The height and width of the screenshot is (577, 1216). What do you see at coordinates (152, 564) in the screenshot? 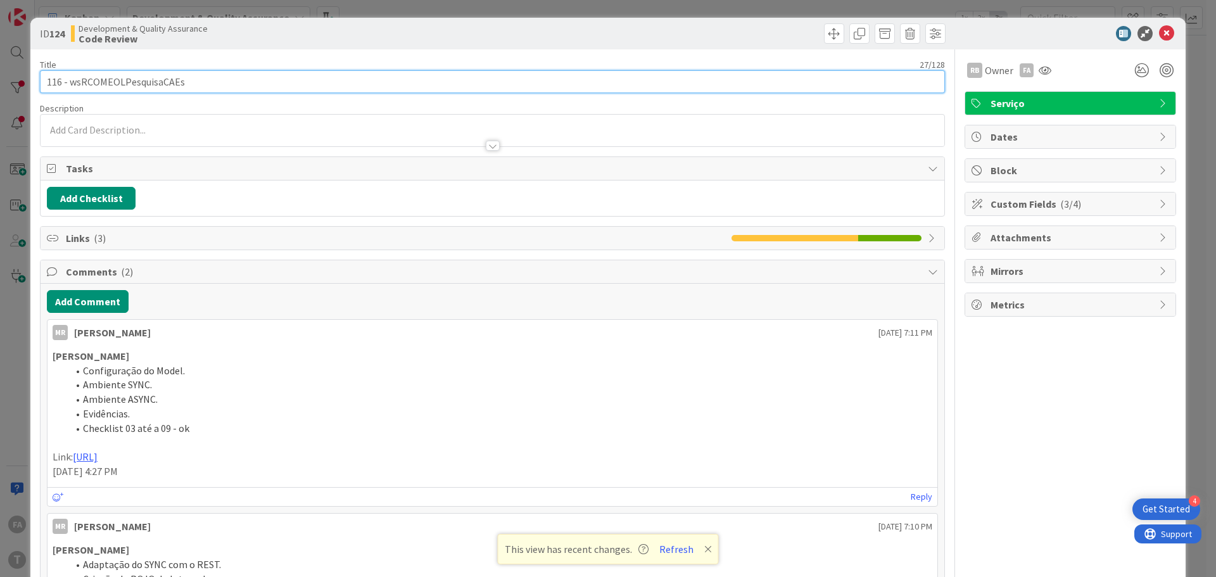
I see `span: Adaptação do SYNC com o REST.` at bounding box center [152, 564].